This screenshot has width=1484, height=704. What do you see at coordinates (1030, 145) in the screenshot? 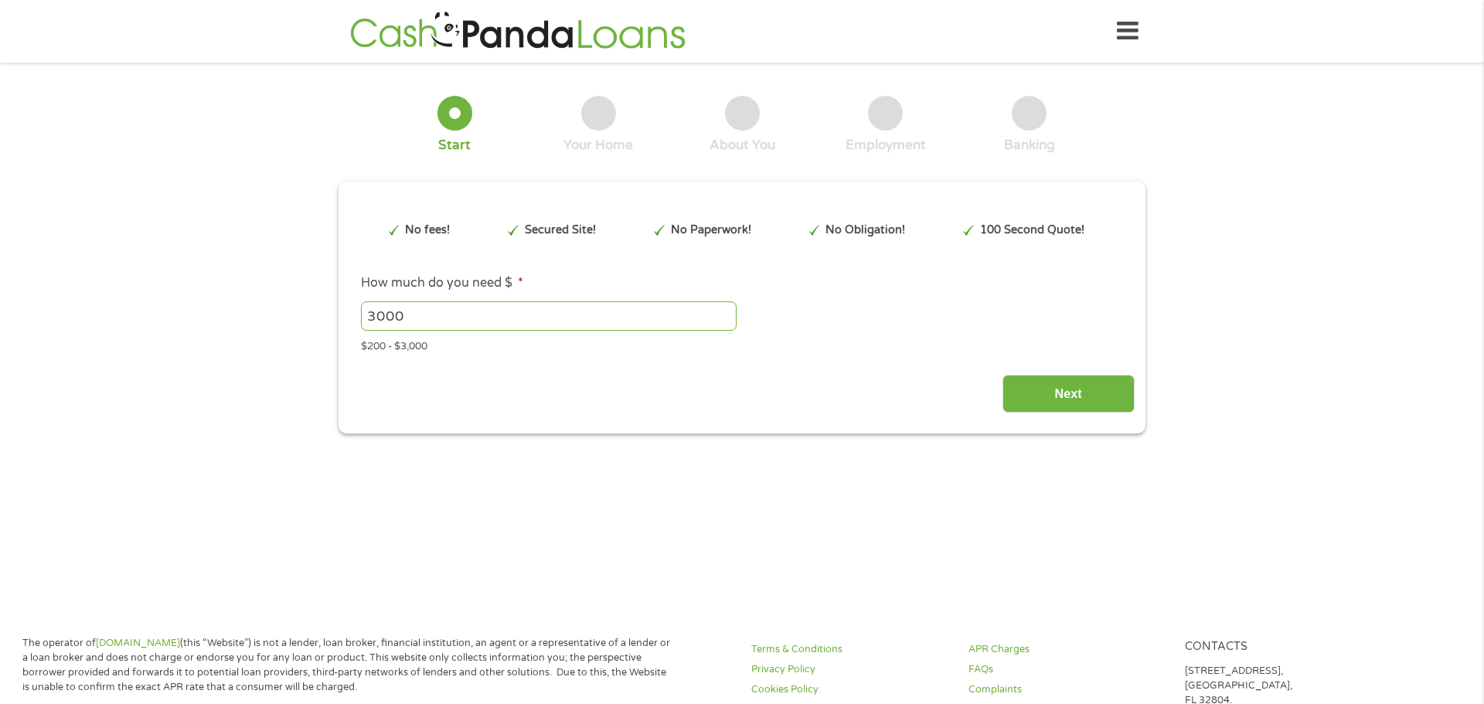
I see `div: Banking` at bounding box center [1030, 145].